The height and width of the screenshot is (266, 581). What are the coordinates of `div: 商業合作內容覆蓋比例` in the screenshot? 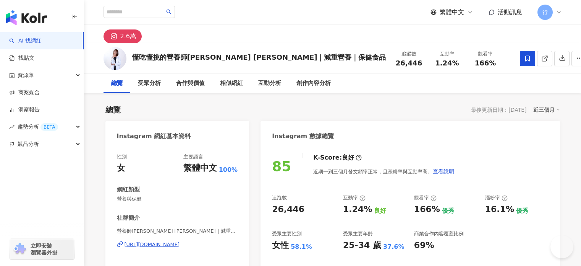 It's located at (439, 233).